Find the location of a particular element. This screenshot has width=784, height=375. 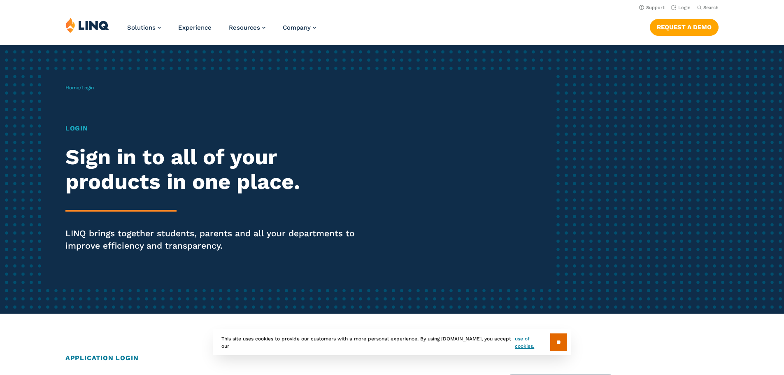

span: Company is located at coordinates (297, 28).